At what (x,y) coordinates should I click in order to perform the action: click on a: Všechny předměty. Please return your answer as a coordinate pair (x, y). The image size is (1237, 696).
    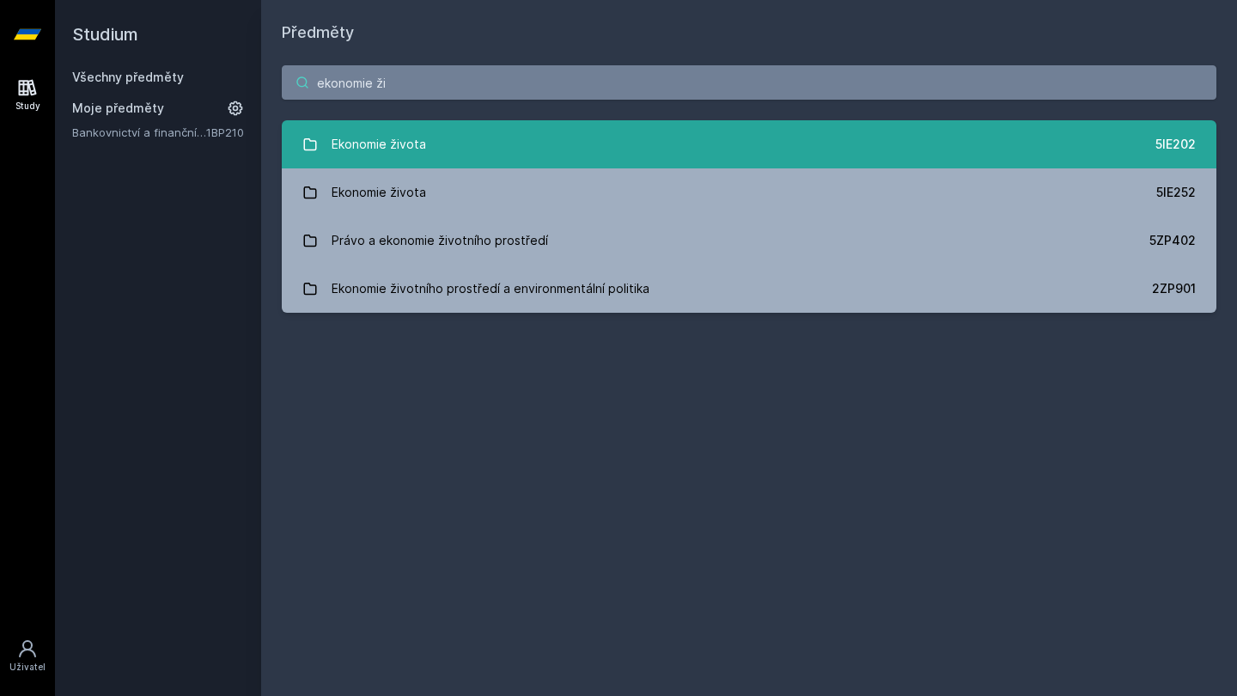
    Looking at the image, I should click on (128, 76).